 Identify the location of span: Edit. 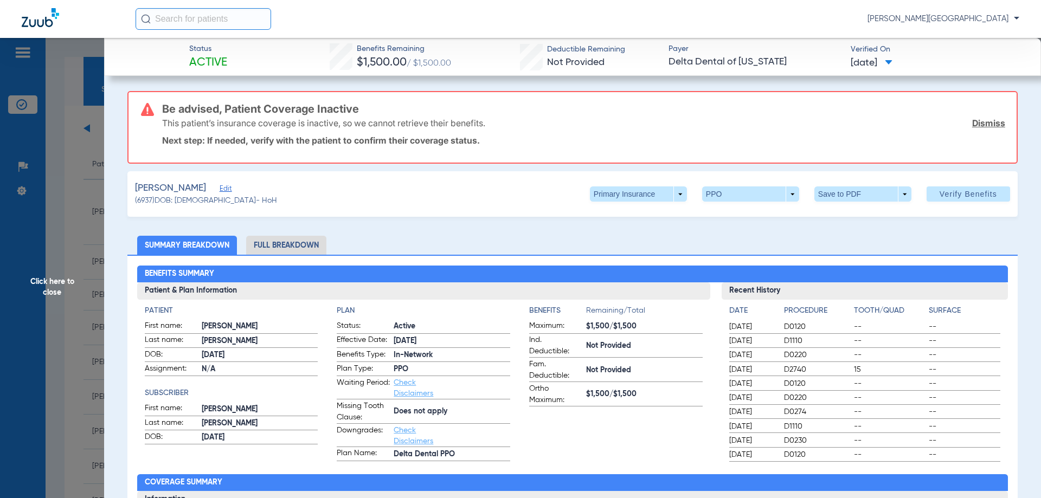
(224, 190).